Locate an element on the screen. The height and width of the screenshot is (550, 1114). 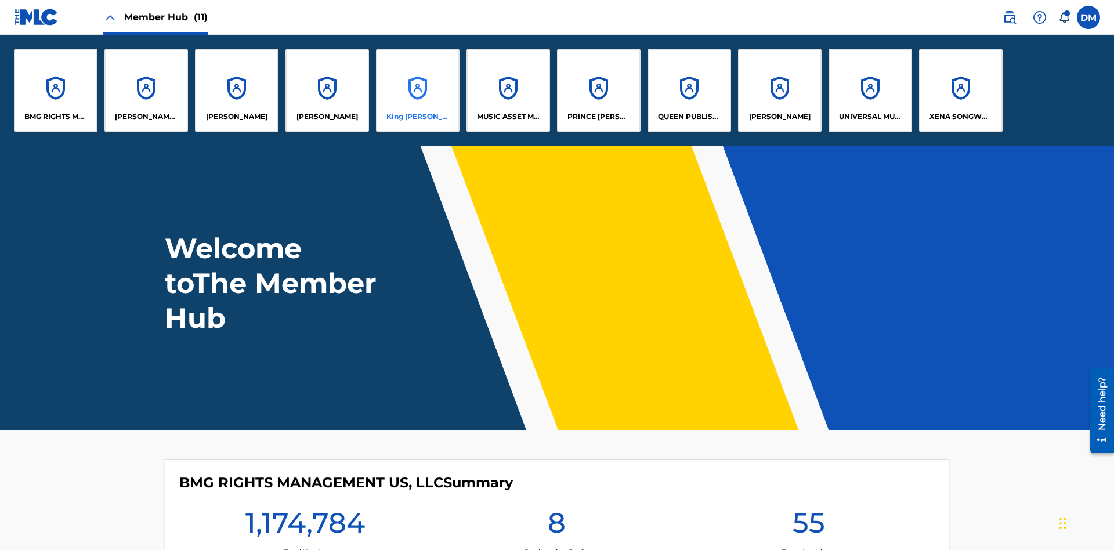
a: Public Search is located at coordinates (1009, 17).